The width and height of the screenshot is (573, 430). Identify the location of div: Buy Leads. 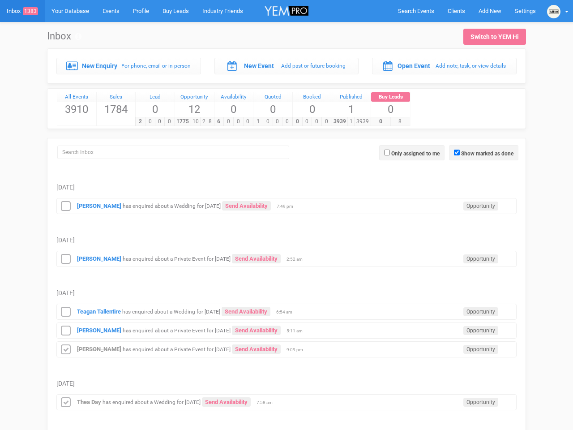
(390, 97).